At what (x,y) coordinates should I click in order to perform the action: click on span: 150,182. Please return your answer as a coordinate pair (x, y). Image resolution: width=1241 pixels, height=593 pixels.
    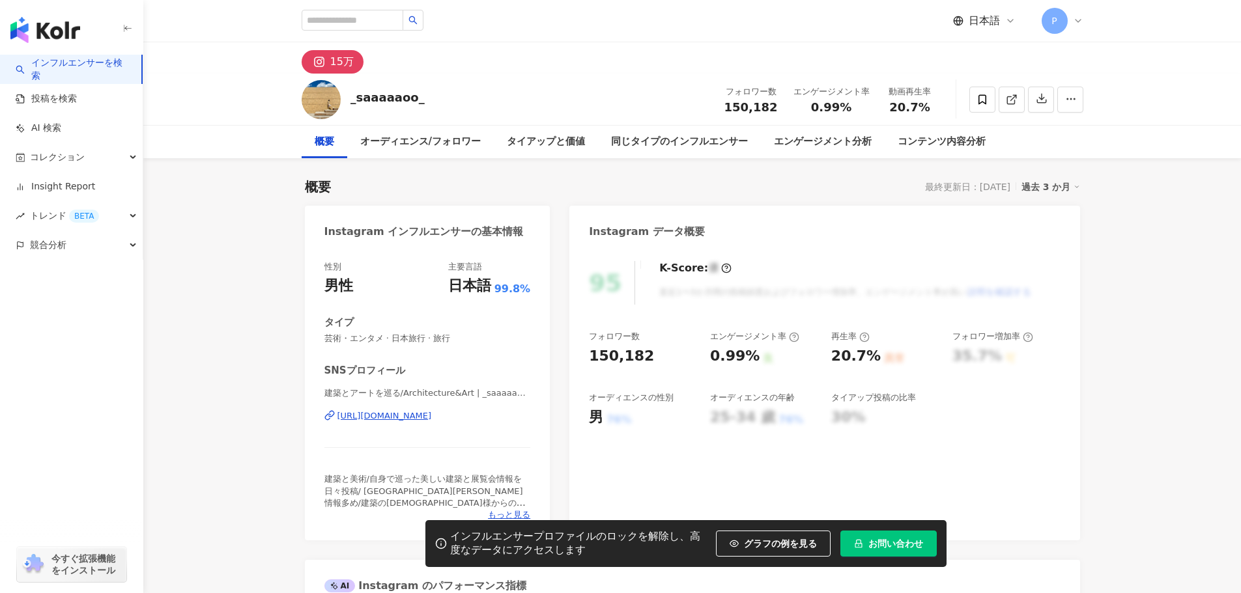
    Looking at the image, I should click on (751, 107).